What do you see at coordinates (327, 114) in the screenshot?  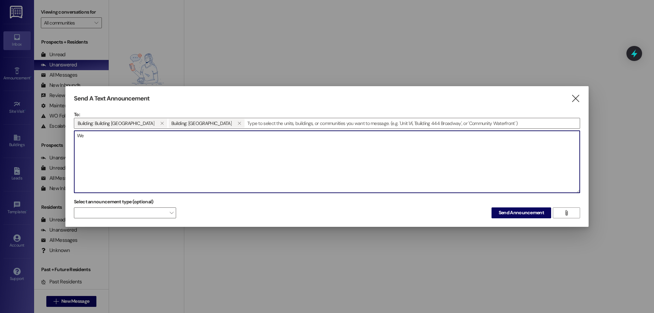 I see `p: To:` at bounding box center [327, 114].